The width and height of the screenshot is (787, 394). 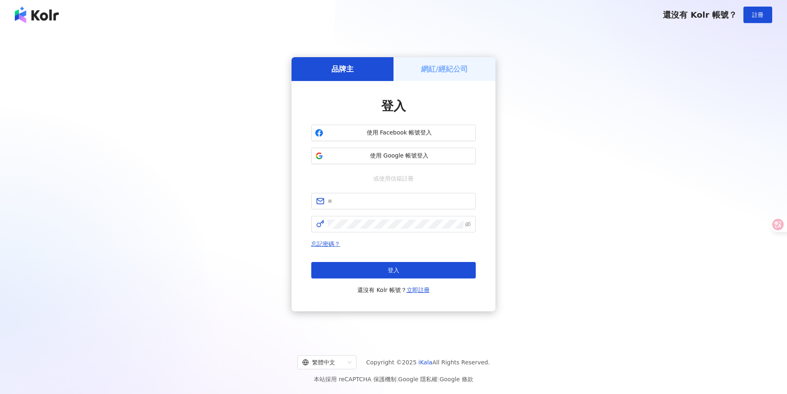 What do you see at coordinates (444, 69) in the screenshot?
I see `h5: 網紅/經紀公司` at bounding box center [444, 69].